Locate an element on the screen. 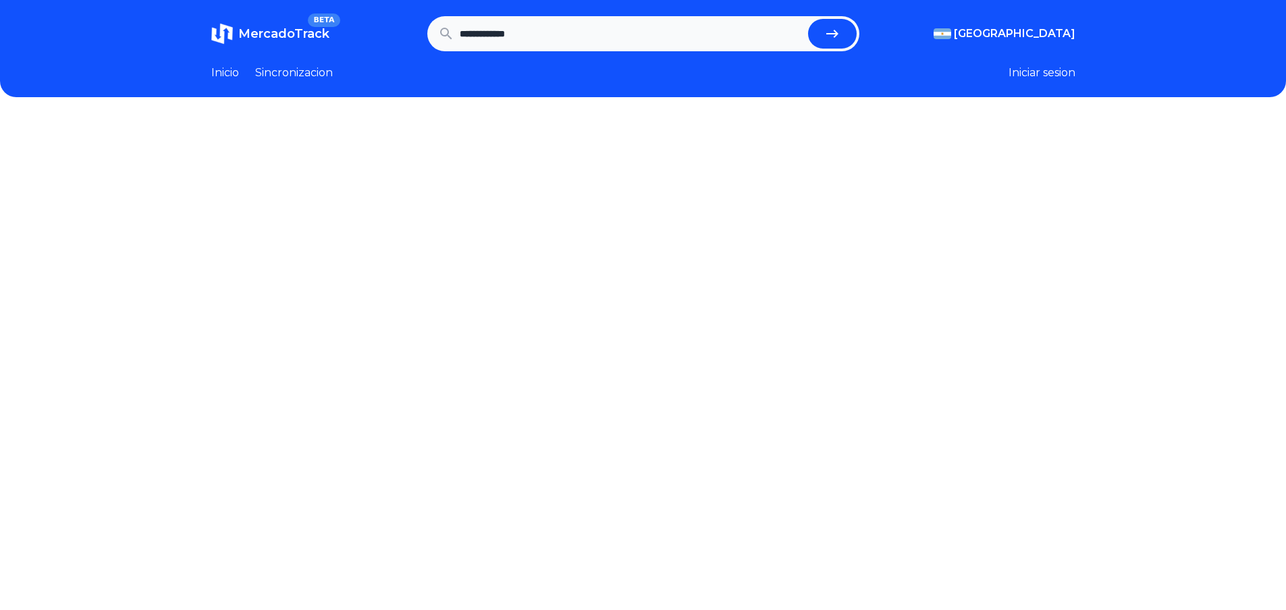  span: BETA is located at coordinates (323, 20).